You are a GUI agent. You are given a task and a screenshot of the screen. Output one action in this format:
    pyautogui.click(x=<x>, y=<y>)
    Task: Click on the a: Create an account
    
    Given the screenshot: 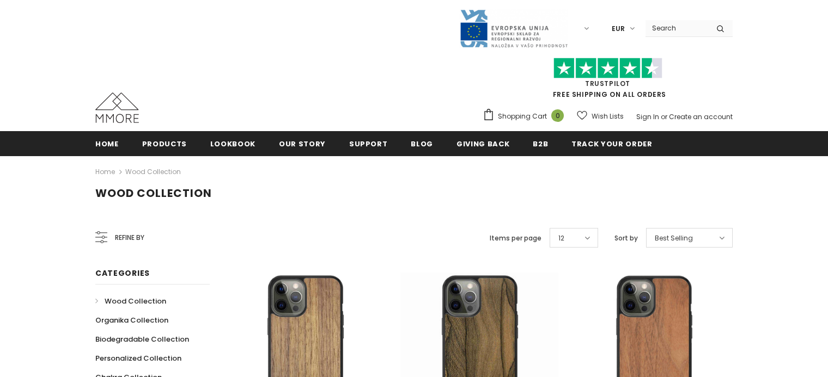 What is the action you would take?
    pyautogui.click(x=700, y=117)
    